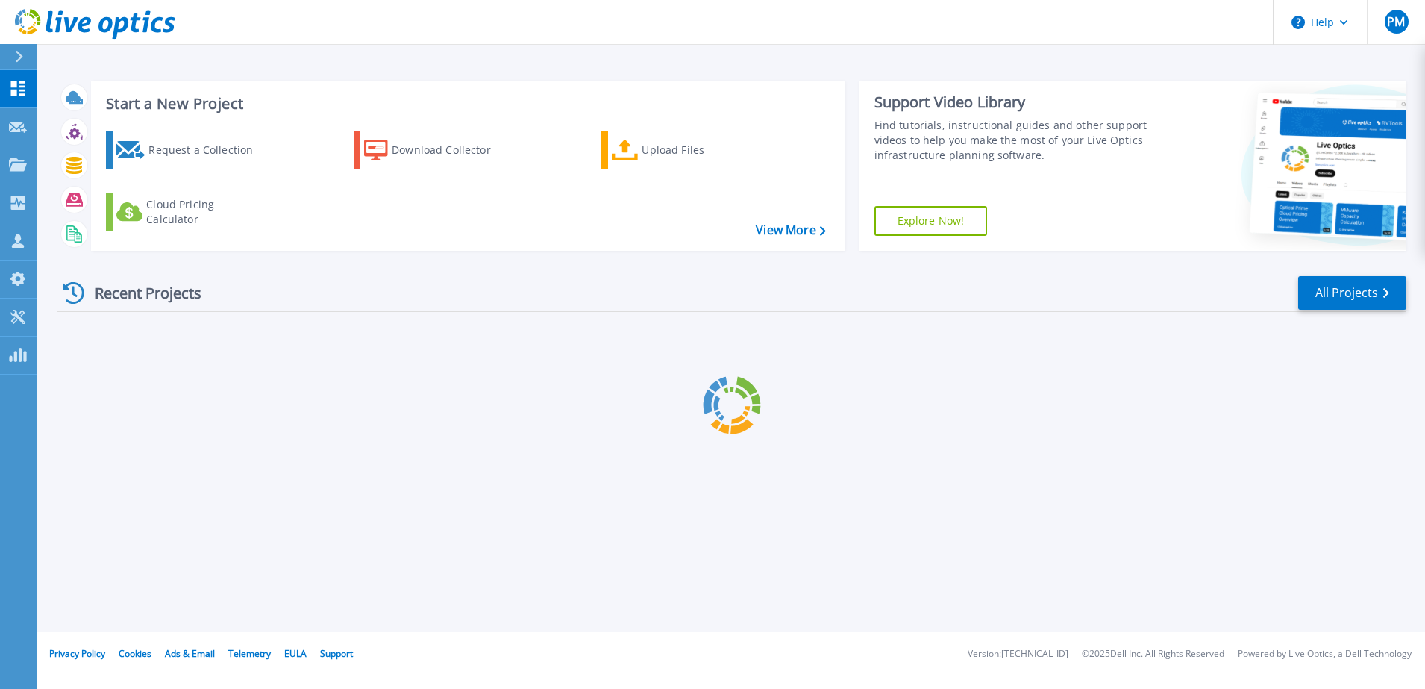 The height and width of the screenshot is (689, 1425). What do you see at coordinates (249, 653) in the screenshot?
I see `a: Telemetry` at bounding box center [249, 653].